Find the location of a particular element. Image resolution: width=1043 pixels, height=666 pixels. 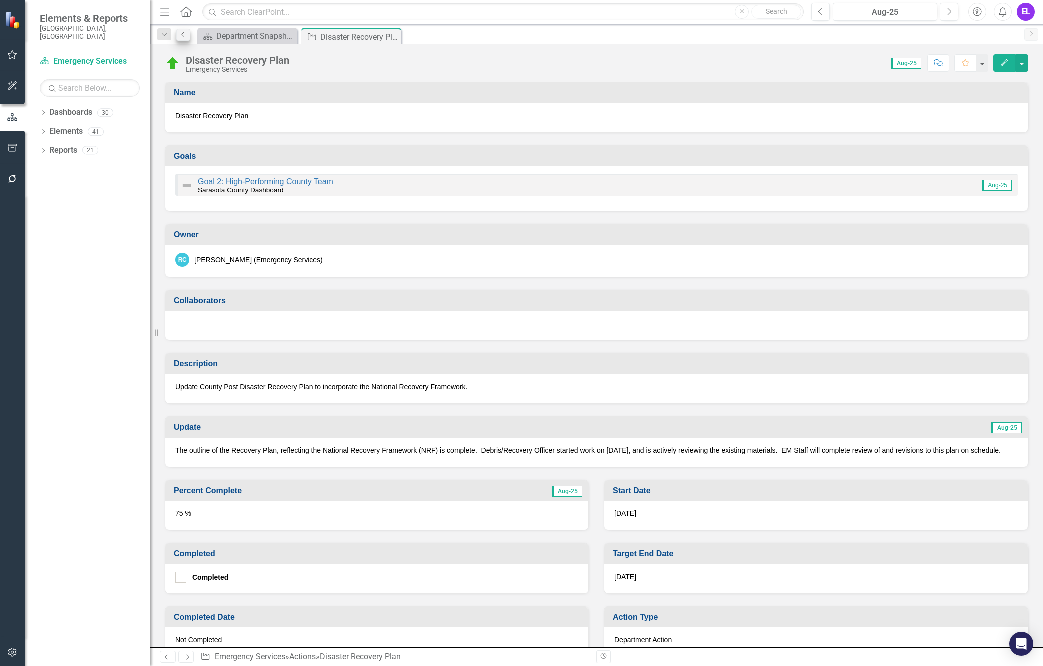

div: Aug-25 is located at coordinates (885, 12).